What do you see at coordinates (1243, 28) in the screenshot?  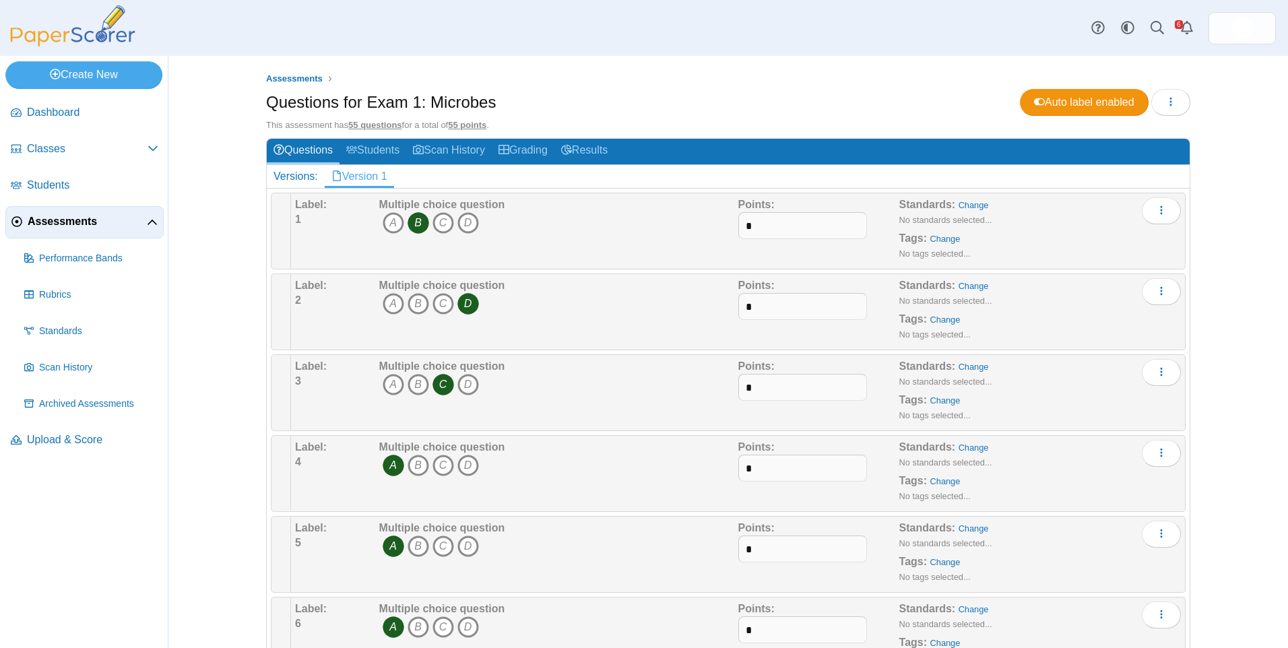 I see `a: ps.hreErqNOxSkiDGg1` at bounding box center [1243, 28].